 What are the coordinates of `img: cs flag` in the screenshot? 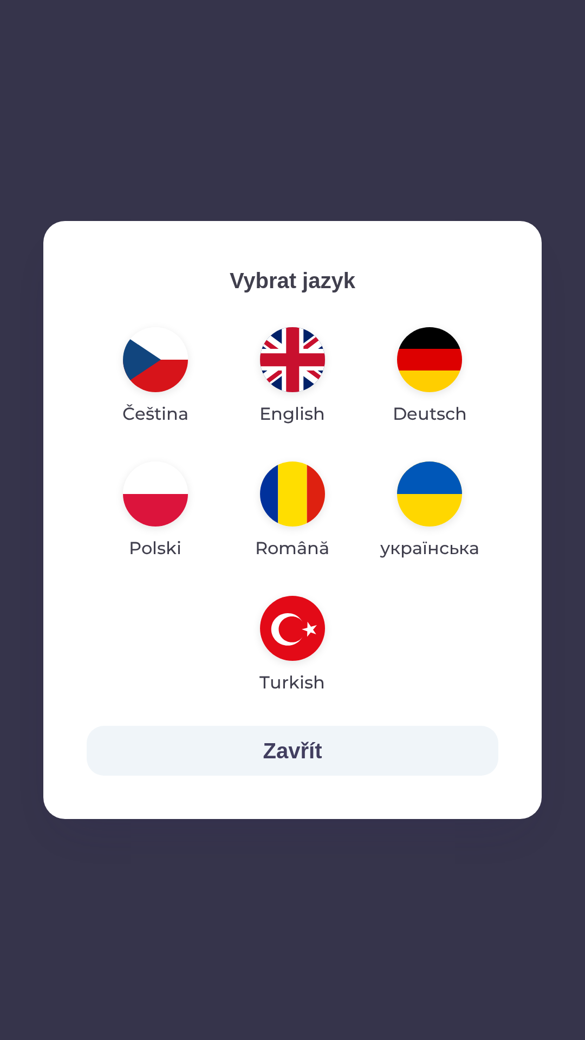 It's located at (155, 360).